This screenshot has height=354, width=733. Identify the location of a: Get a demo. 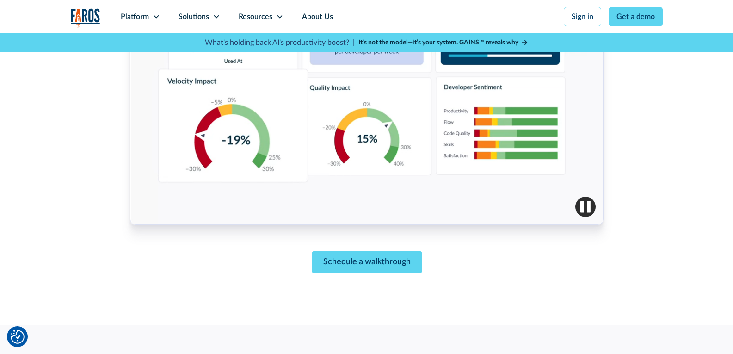
(635, 17).